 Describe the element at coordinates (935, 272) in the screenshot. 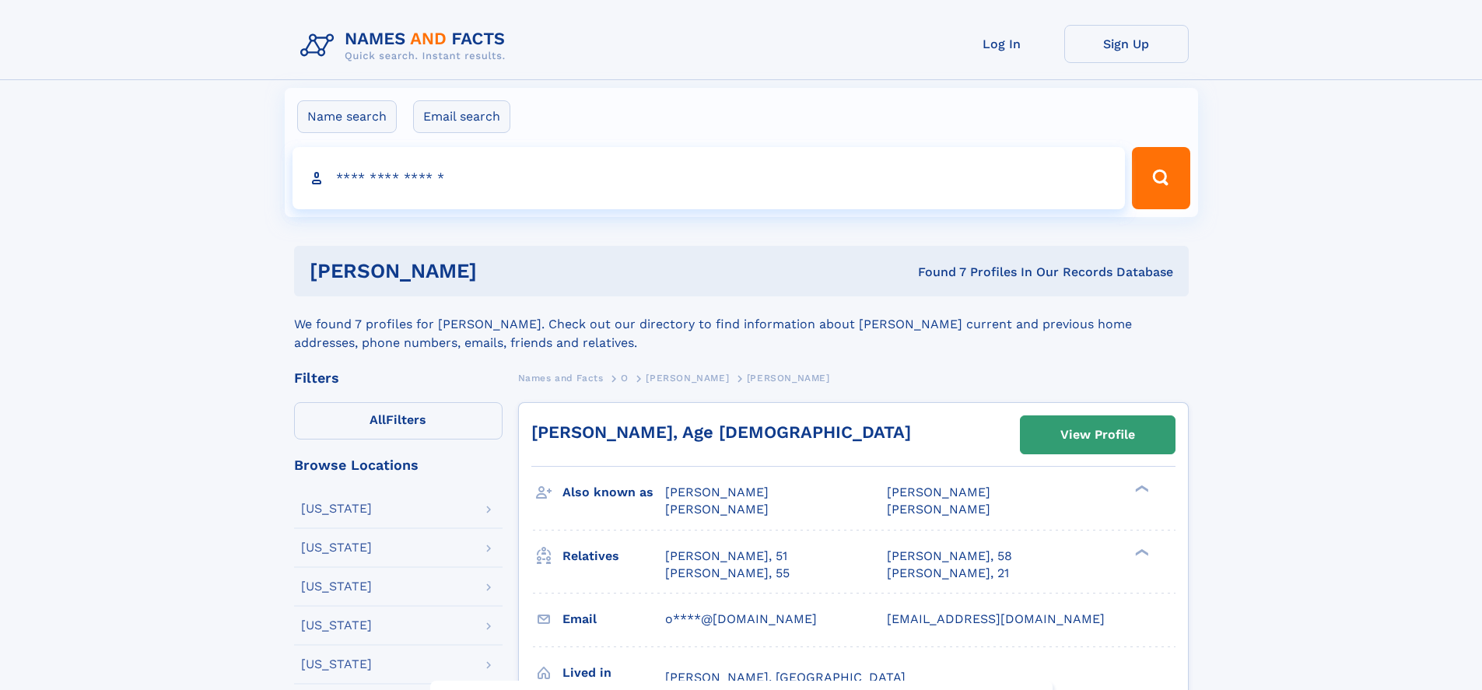

I see `div: Found 7 Profiles In Our Records Database` at that location.